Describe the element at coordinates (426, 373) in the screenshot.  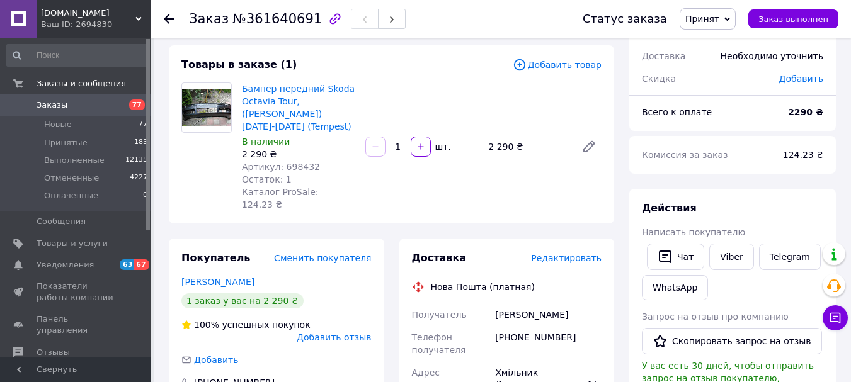
I see `span: Адрес` at that location.